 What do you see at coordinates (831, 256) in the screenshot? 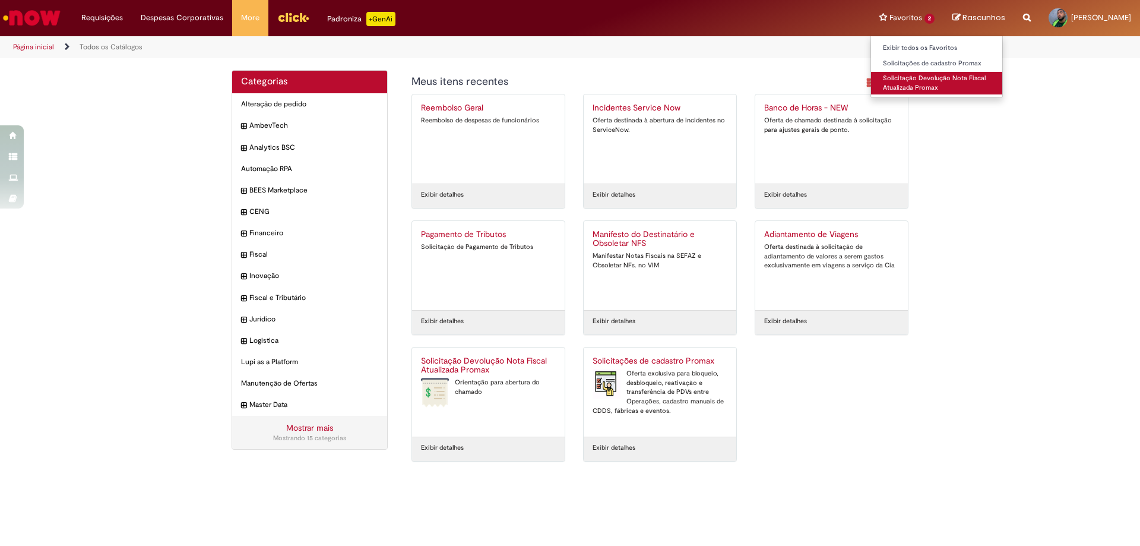
I see `div: Oferta destinada à solicitação de adiantamento de valores a serem gastos exclusivamente em viagen...` at bounding box center [831, 256].